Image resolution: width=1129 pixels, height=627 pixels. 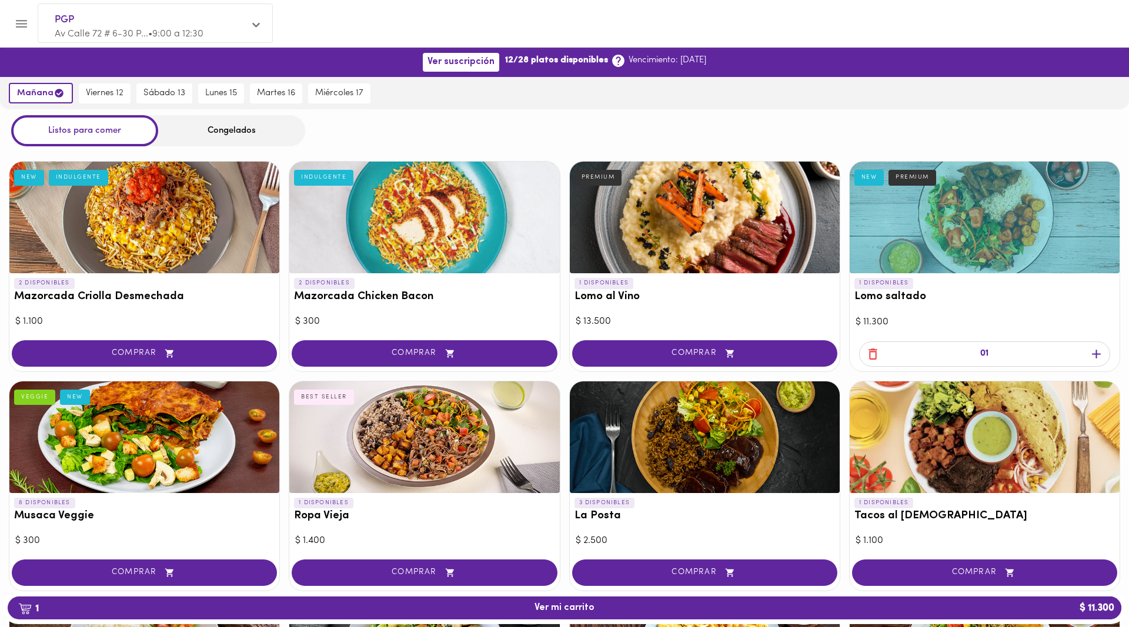 What do you see at coordinates (149, 20) in the screenshot?
I see `span: PGP` at bounding box center [149, 20].